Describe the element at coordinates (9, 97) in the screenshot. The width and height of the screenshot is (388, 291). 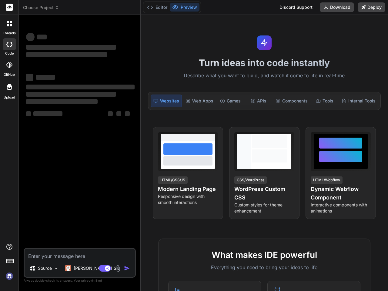
I see `label: Upload` at that location.